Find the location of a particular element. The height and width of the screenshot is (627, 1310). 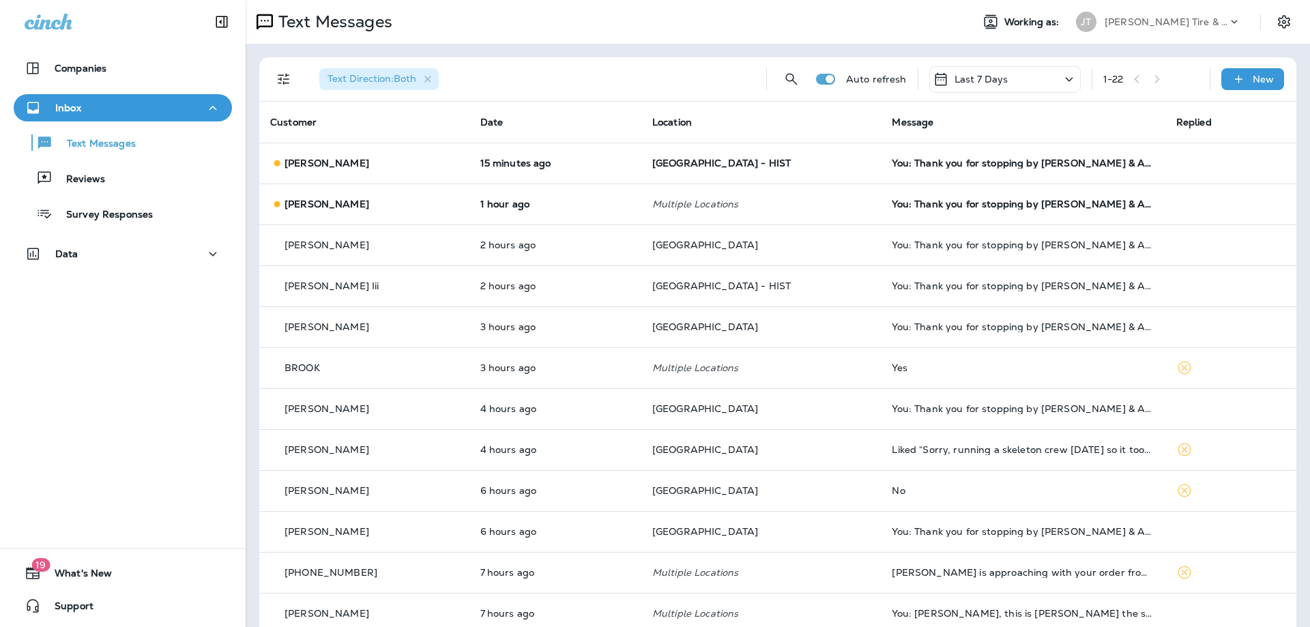

span: Replied is located at coordinates (1194, 122).